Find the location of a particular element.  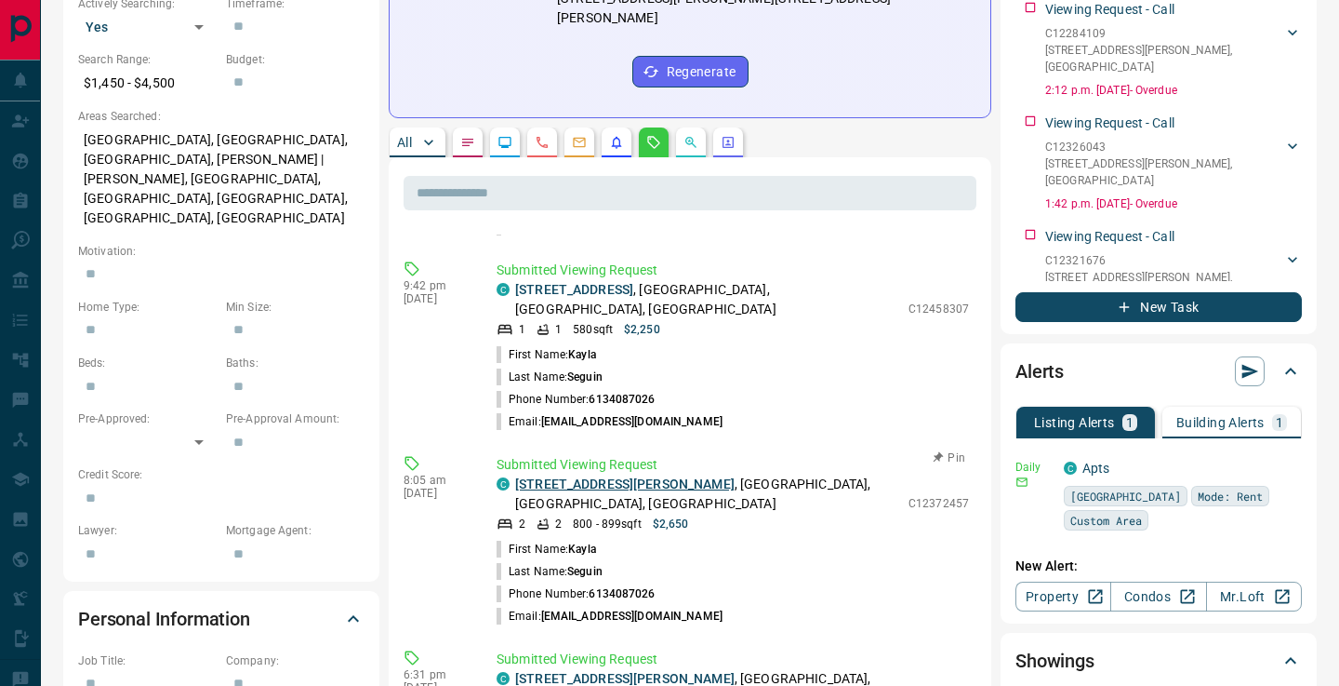

div: Yes is located at coordinates (147, 27).